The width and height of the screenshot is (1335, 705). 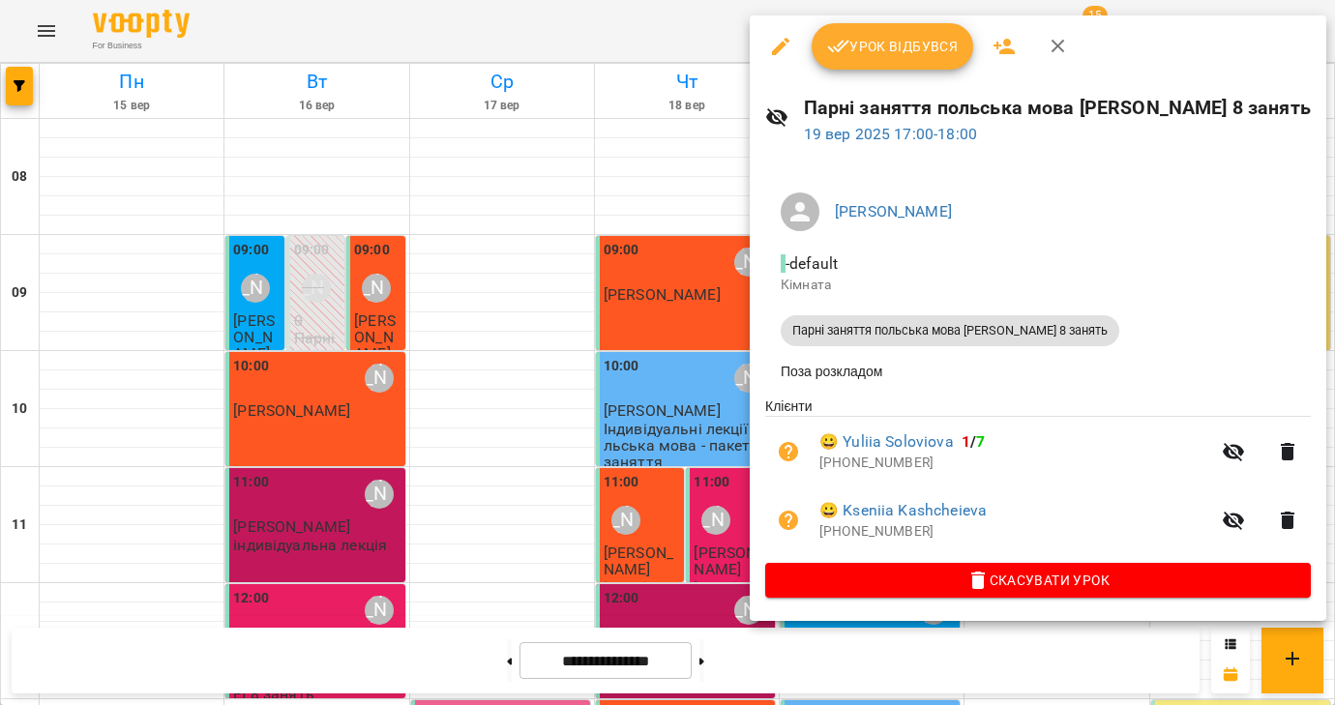 I want to click on button: Скасувати Урок, so click(x=1038, y=580).